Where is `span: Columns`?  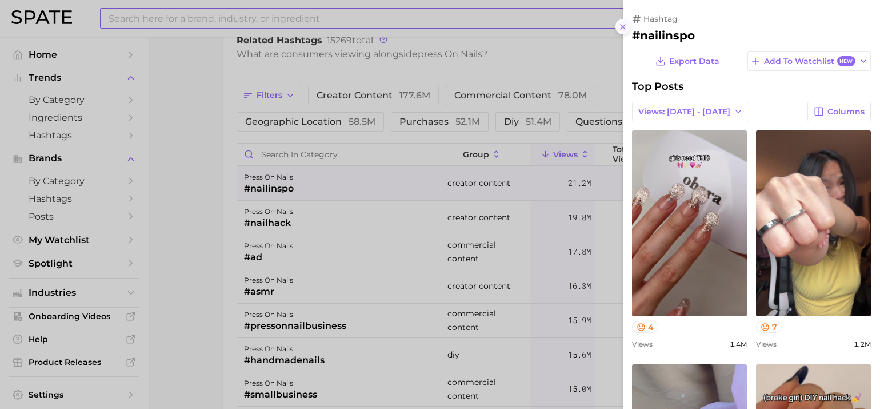 span: Columns is located at coordinates (846, 111).